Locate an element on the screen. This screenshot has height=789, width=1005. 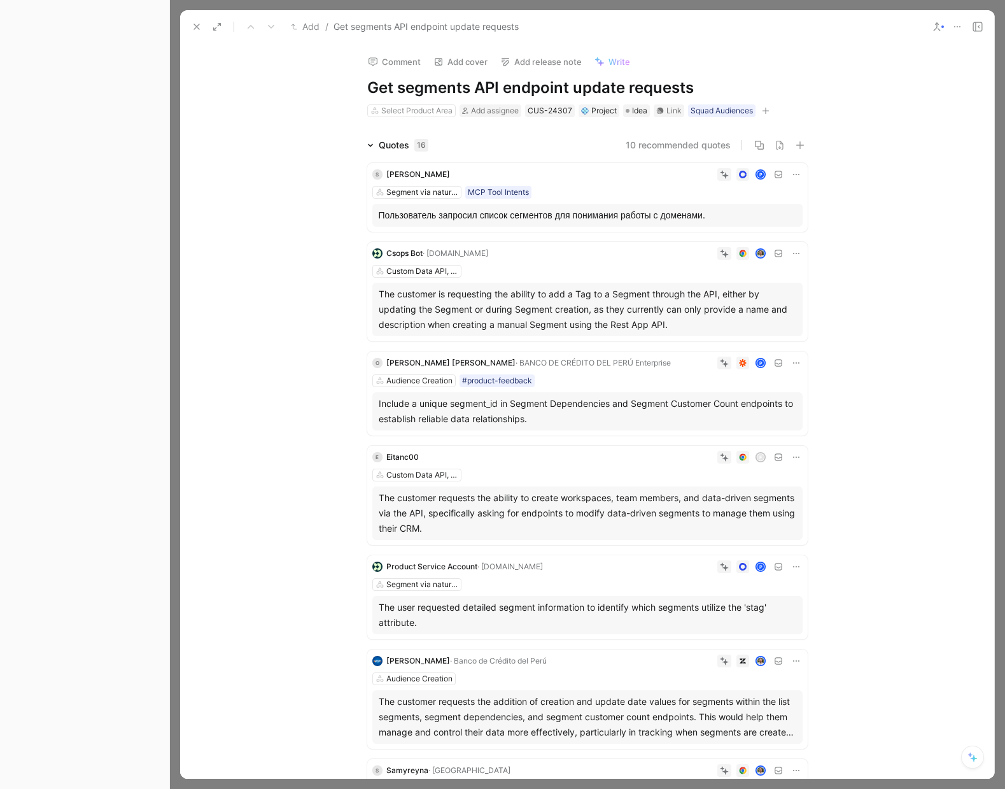
div: Link is located at coordinates (674, 111).